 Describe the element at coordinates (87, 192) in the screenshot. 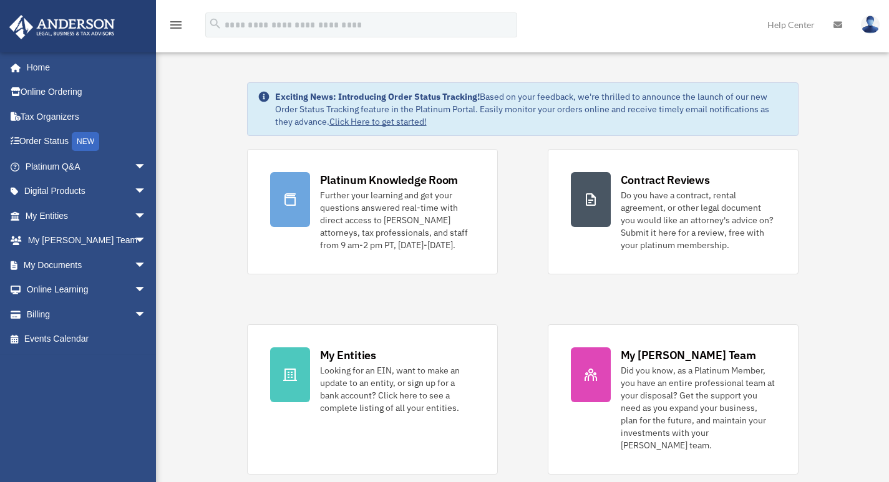

I see `a: Digital Productsarrow_drop_down` at that location.